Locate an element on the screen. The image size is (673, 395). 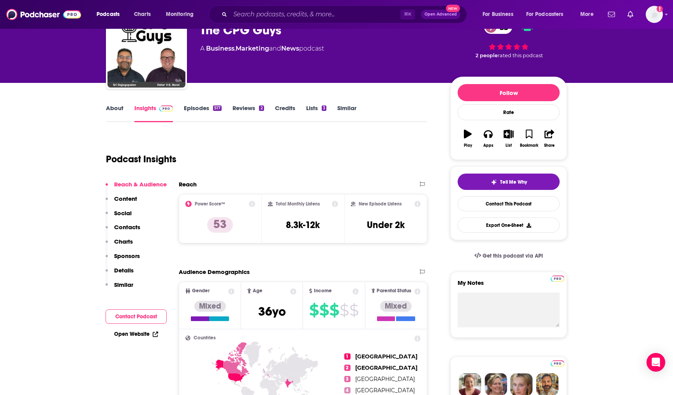
p: Charts is located at coordinates (123, 241).